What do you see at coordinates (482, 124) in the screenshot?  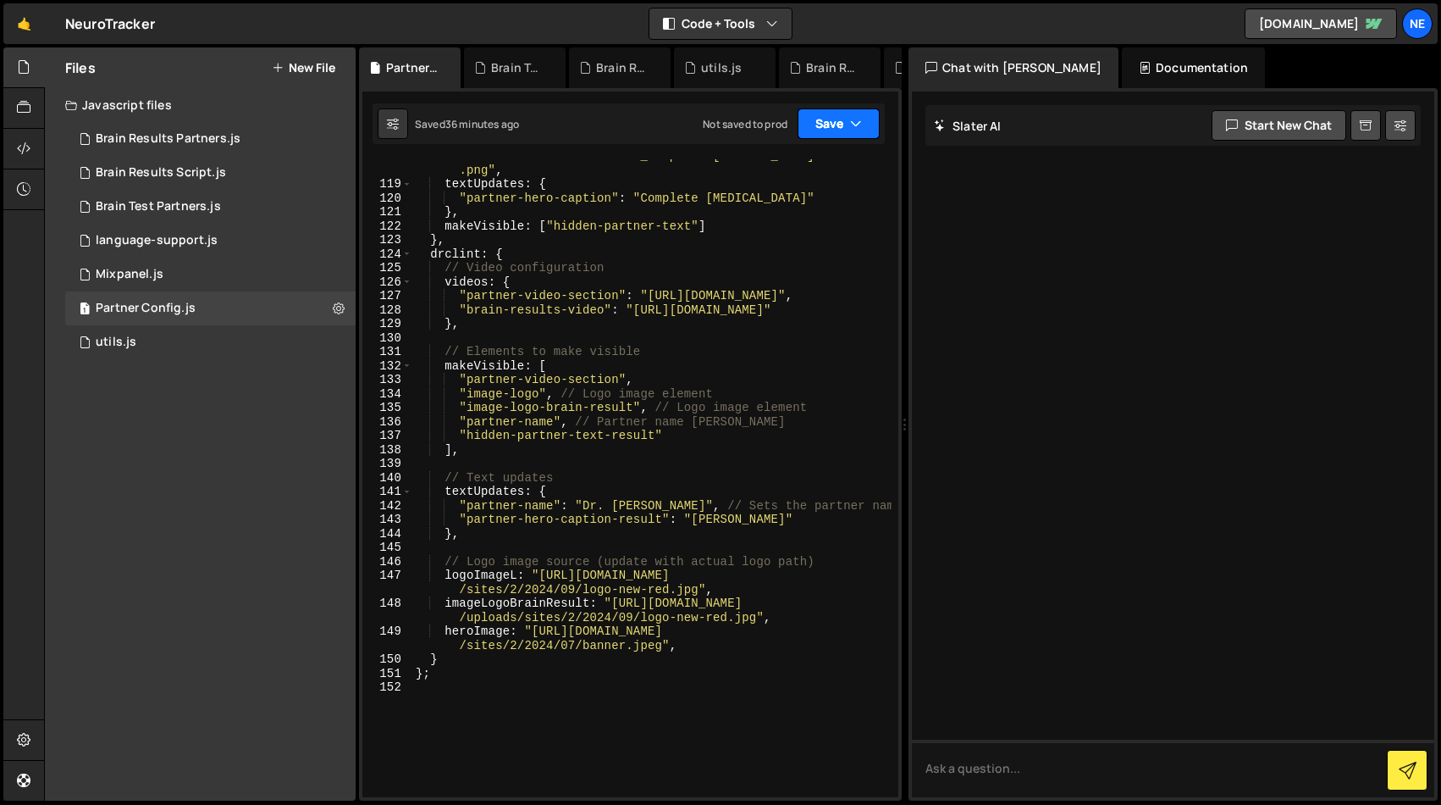 I see `div: 36 minutes ago` at bounding box center [482, 124].